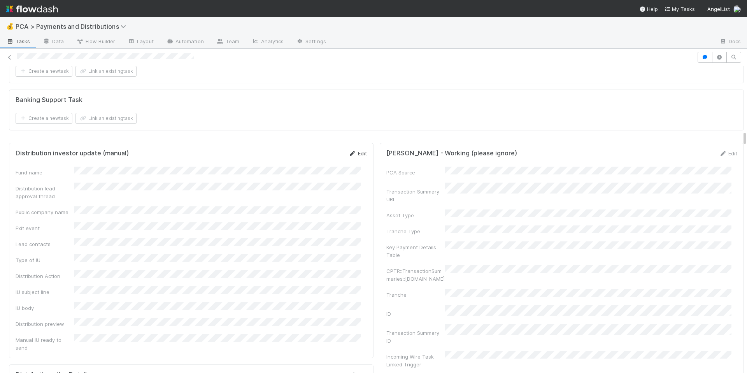 The width and height of the screenshot is (747, 373). What do you see at coordinates (45, 228) in the screenshot?
I see `div: Exit event` at bounding box center [45, 228].